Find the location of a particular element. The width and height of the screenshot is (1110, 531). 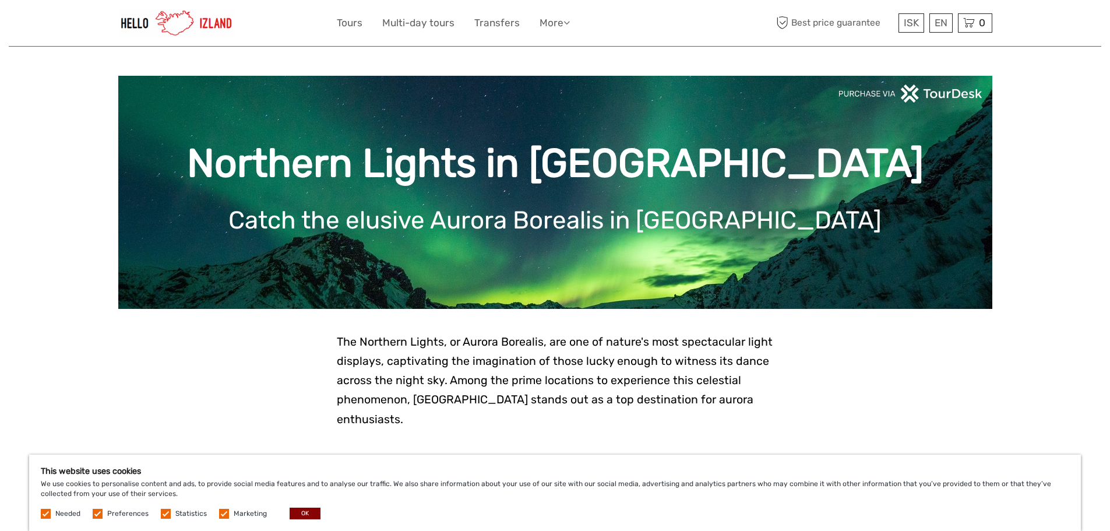

a: Transfers is located at coordinates (497, 23).